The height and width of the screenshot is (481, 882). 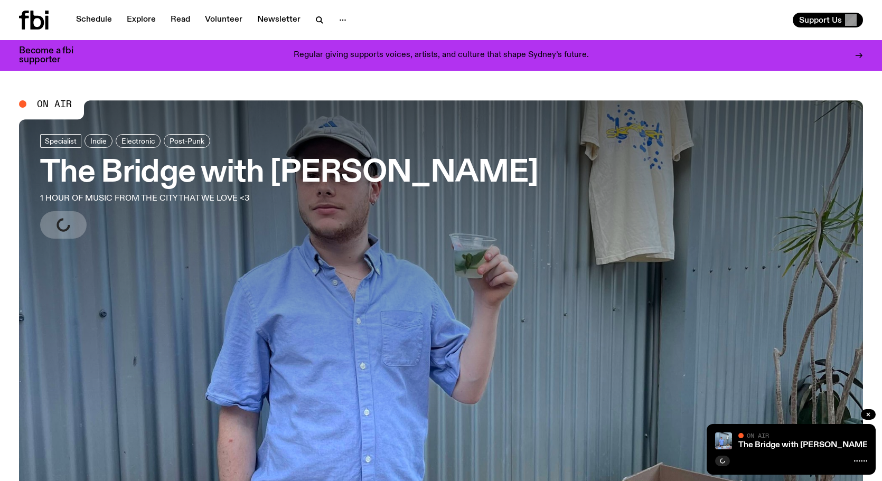 What do you see at coordinates (141, 20) in the screenshot?
I see `a: Explore` at bounding box center [141, 20].